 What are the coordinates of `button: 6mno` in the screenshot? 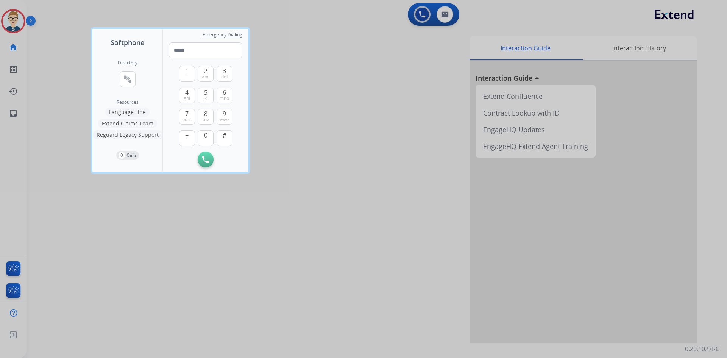 It's located at (224, 95).